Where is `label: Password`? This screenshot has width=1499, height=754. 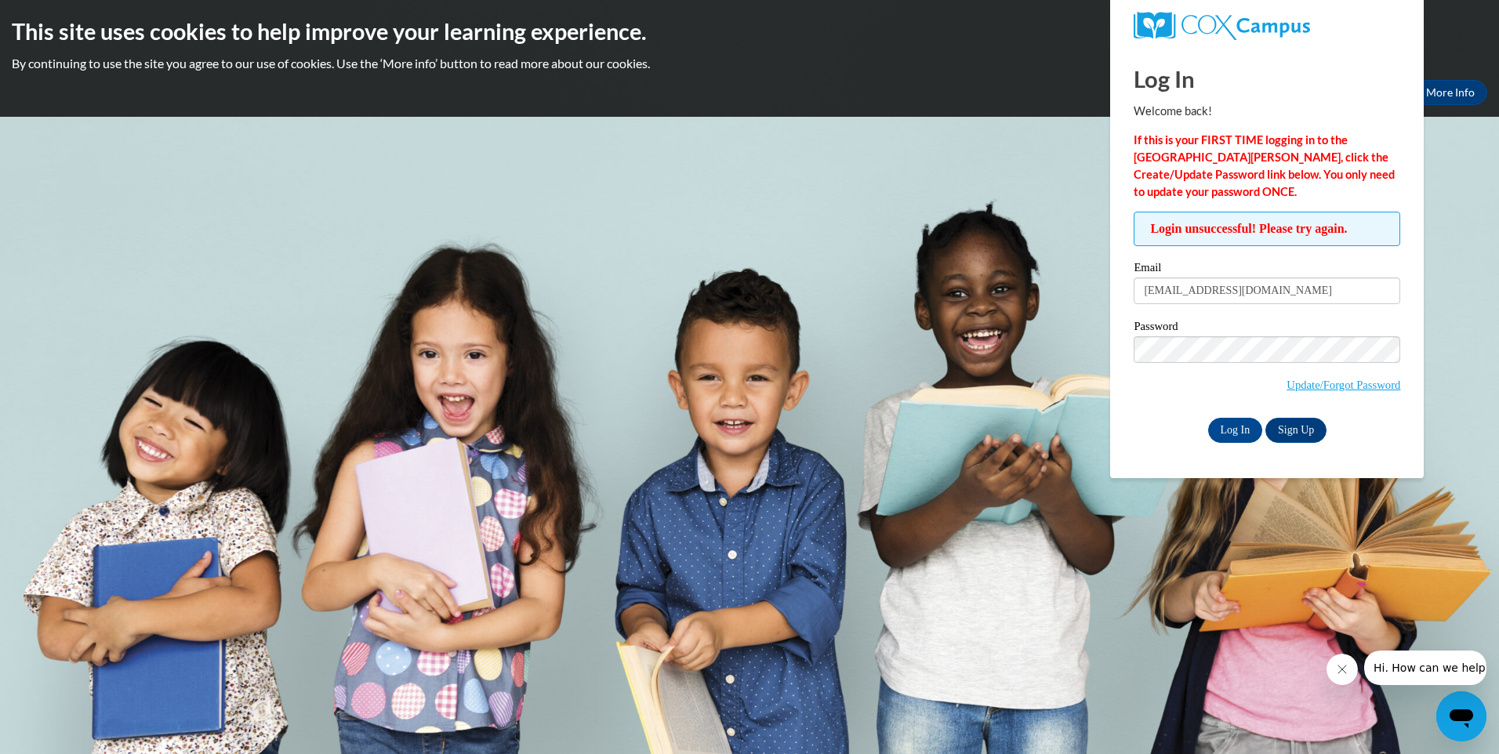
label: Password is located at coordinates (1267, 329).